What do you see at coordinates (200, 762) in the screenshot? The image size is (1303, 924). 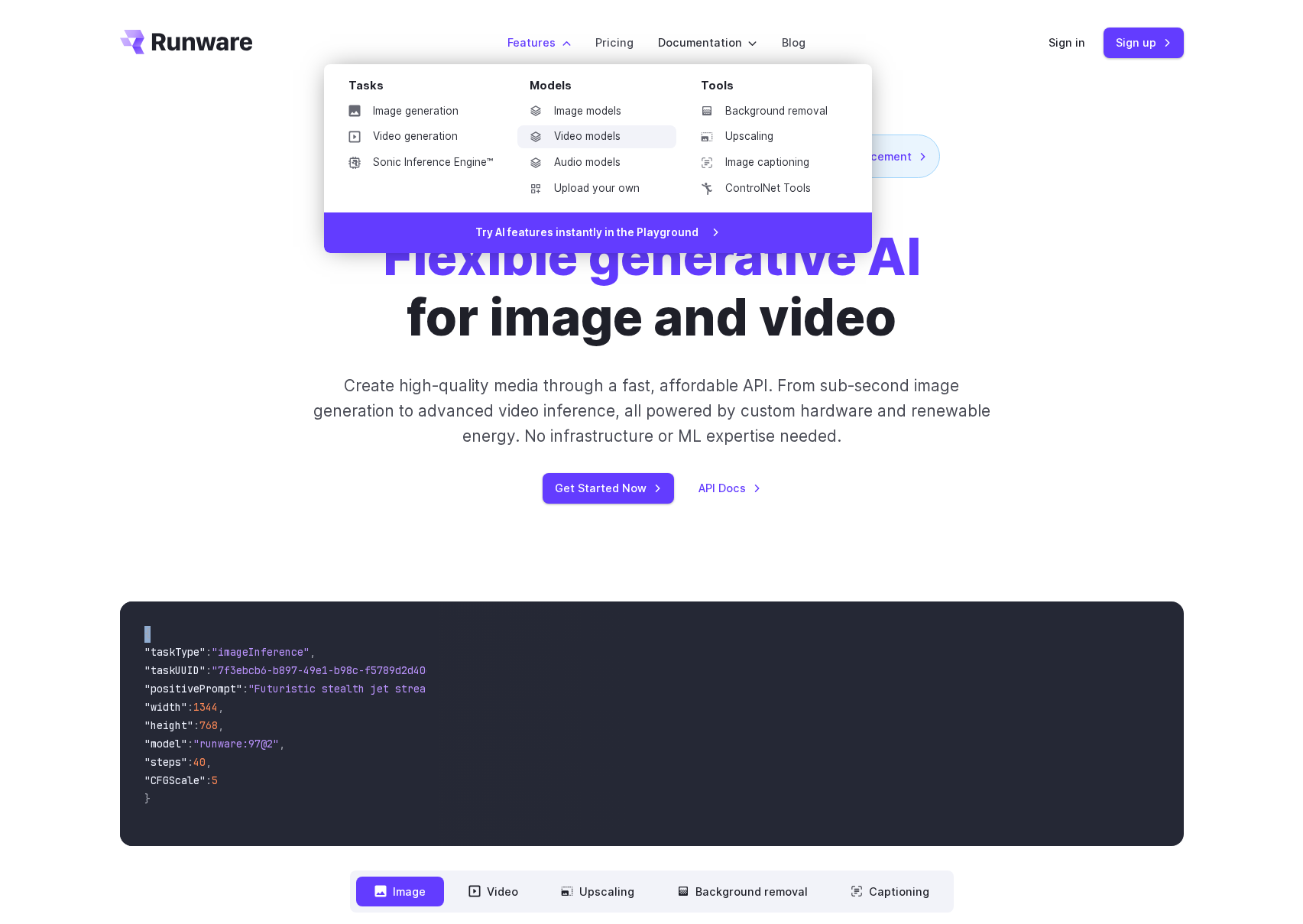 I see `span: 40` at bounding box center [200, 762].